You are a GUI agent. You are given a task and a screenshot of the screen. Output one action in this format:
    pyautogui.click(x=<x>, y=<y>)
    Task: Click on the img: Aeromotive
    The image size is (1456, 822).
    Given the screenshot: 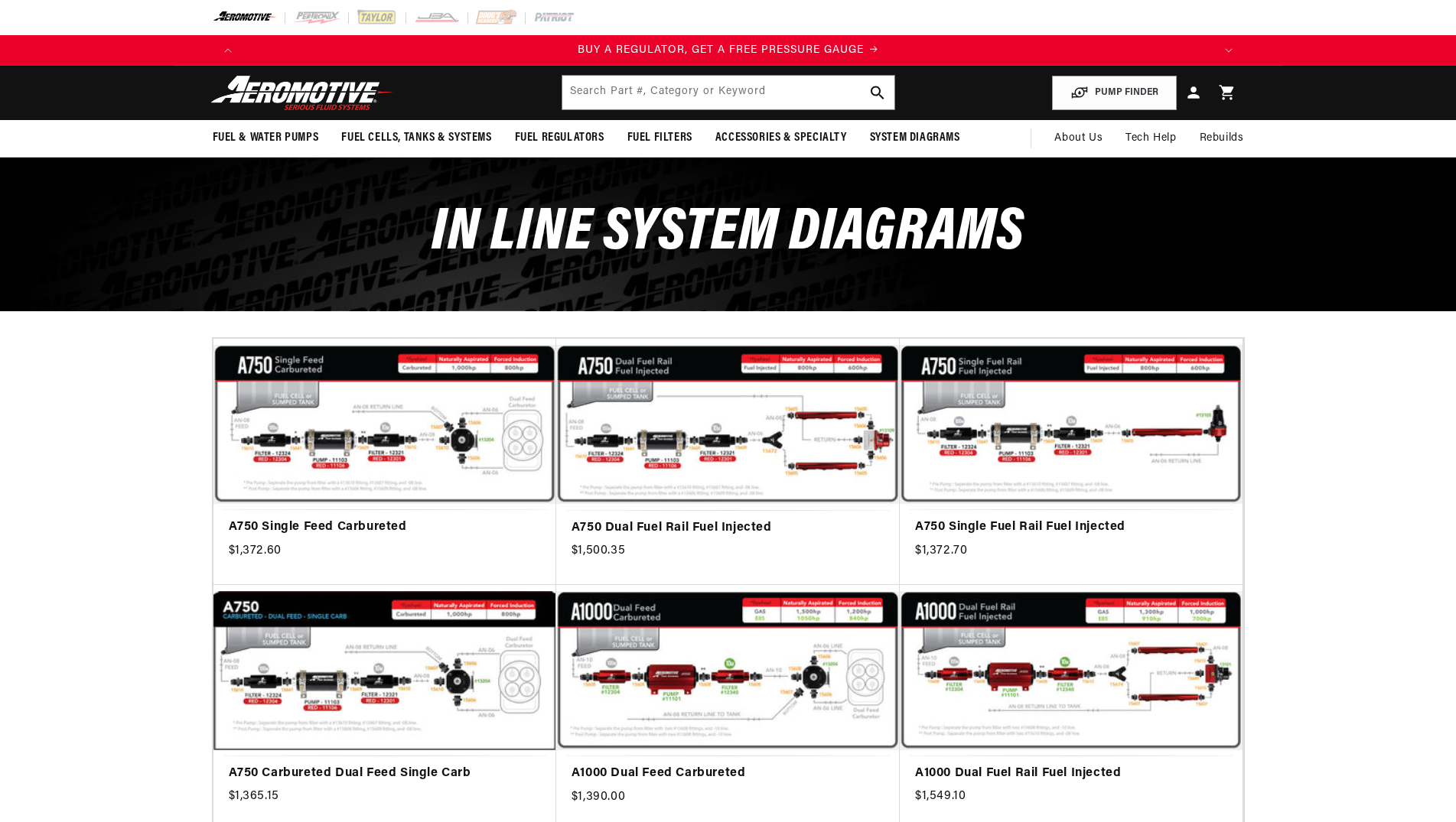 What is the action you would take?
    pyautogui.click(x=302, y=93)
    